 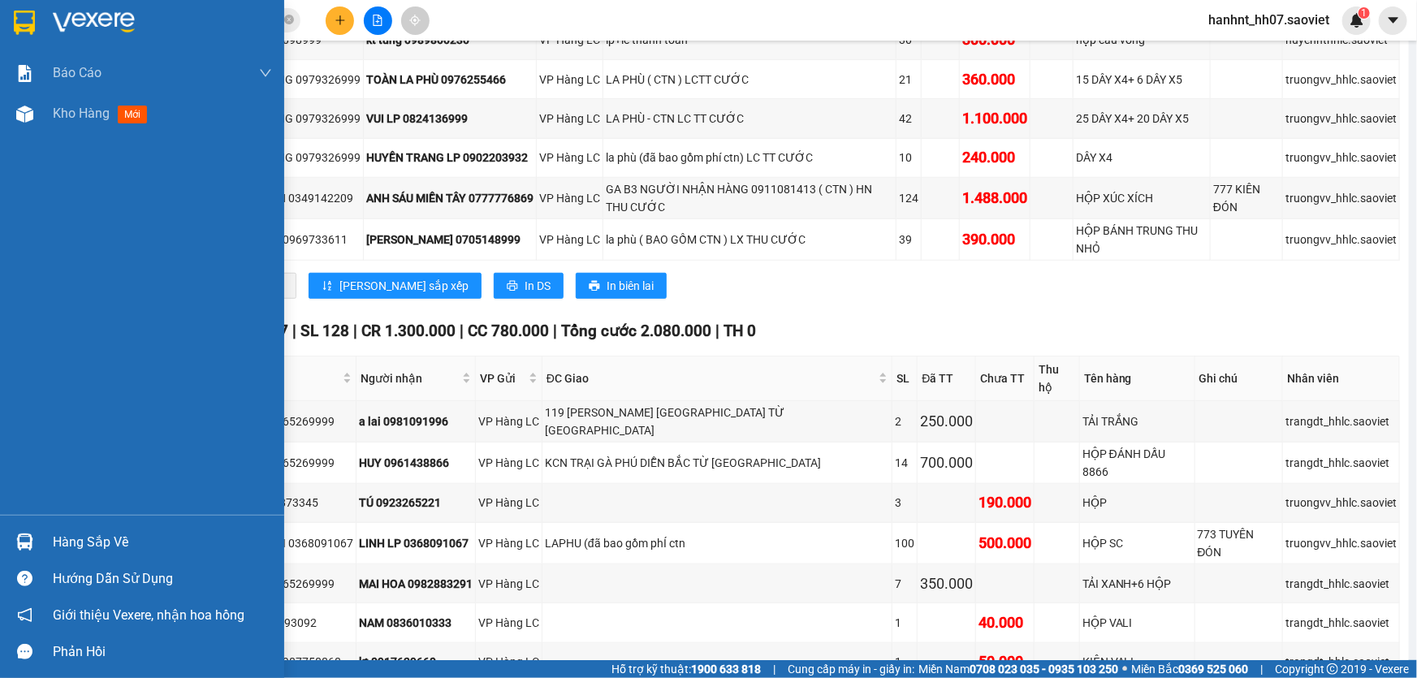 What do you see at coordinates (1138, 378) in the screenshot?
I see `th: Tên hàng` at bounding box center [1138, 378].